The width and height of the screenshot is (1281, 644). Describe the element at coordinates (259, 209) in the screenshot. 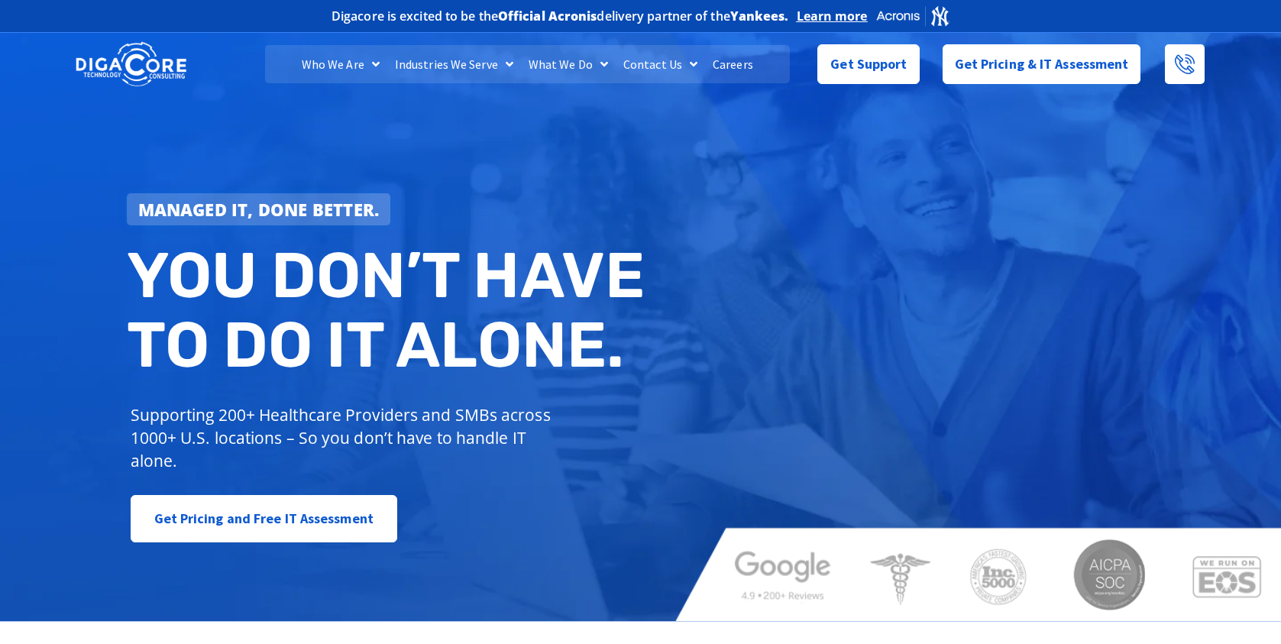

I see `a: Managed IT, done better.` at that location.